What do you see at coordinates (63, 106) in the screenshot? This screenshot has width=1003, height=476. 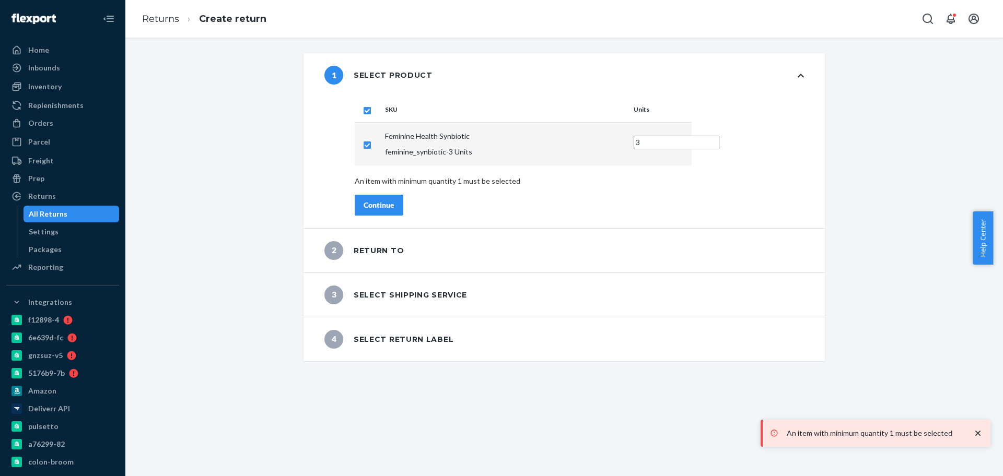 I see `a: Replenishments` at bounding box center [63, 106].